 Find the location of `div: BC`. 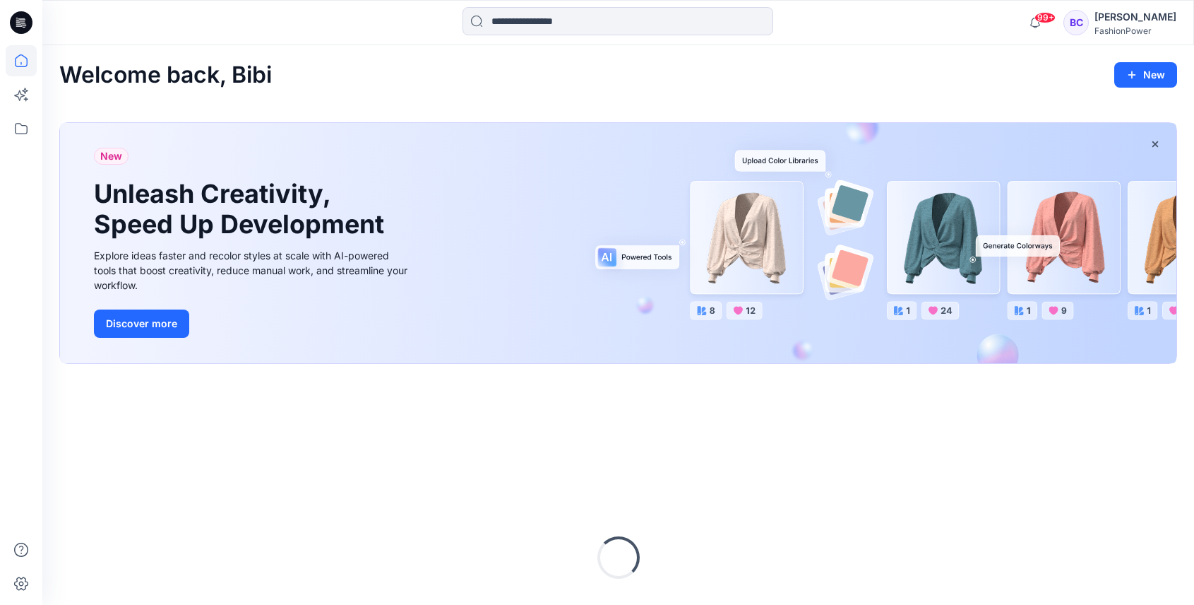

div: BC is located at coordinates (1076, 23).